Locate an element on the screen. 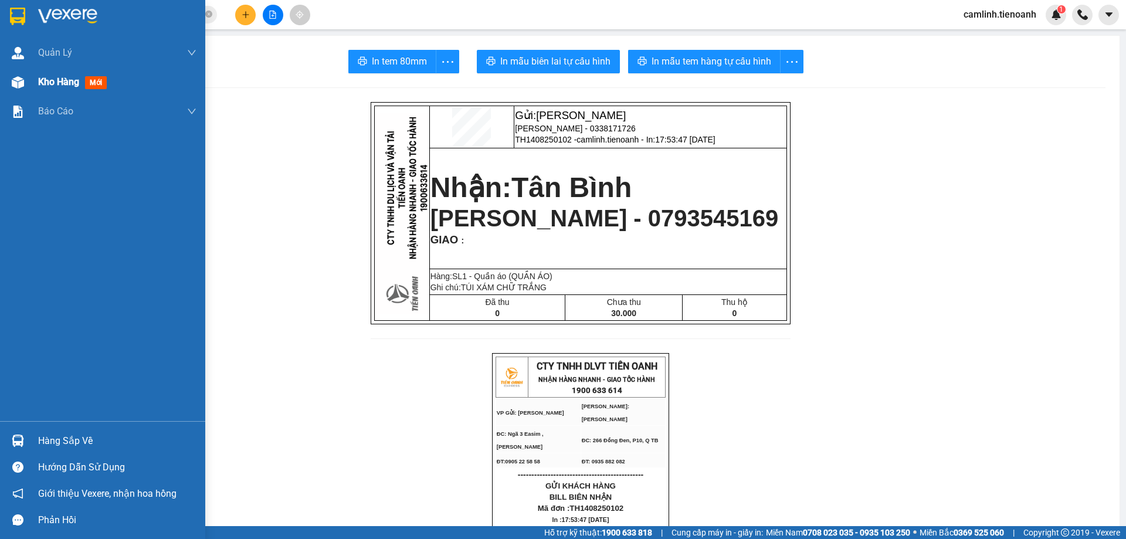  span: question-circle is located at coordinates (18, 467).